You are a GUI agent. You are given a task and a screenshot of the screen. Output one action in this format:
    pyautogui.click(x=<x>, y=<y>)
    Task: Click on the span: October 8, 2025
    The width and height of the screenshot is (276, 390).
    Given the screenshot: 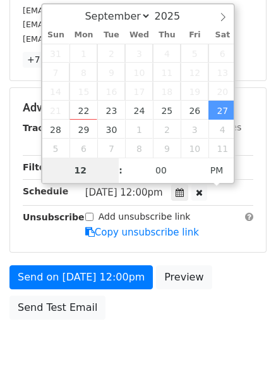 What is the action you would take?
    pyautogui.click(x=139, y=148)
    